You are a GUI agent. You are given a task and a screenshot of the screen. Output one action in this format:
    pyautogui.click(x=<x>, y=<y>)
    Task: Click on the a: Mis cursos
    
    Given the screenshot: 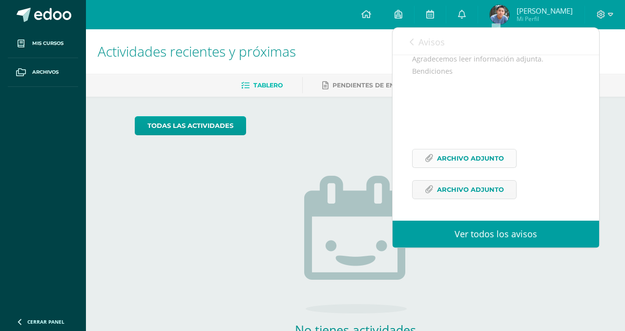 What is the action you would take?
    pyautogui.click(x=43, y=43)
    